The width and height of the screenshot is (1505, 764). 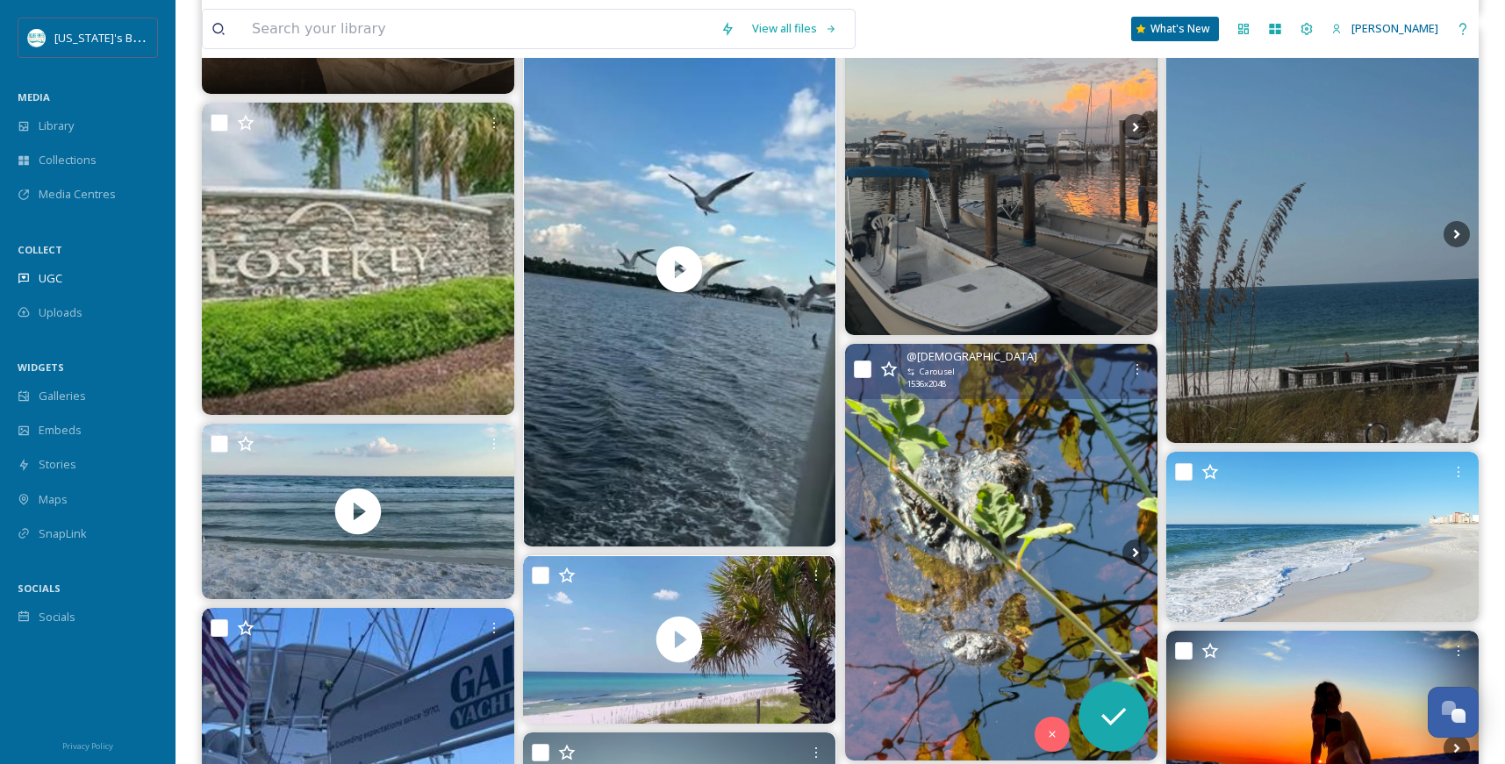 I want to click on span: Socials, so click(x=57, y=617).